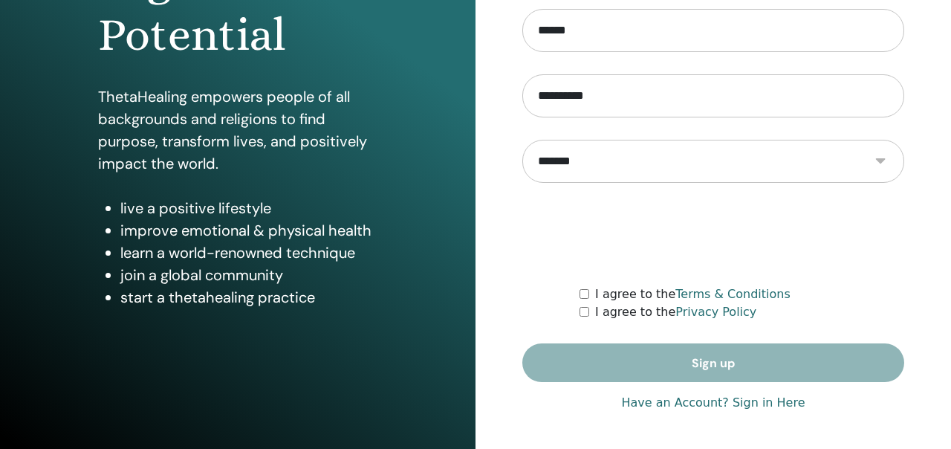  What do you see at coordinates (733, 293) in the screenshot?
I see `a: Terms & Conditions` at bounding box center [733, 293].